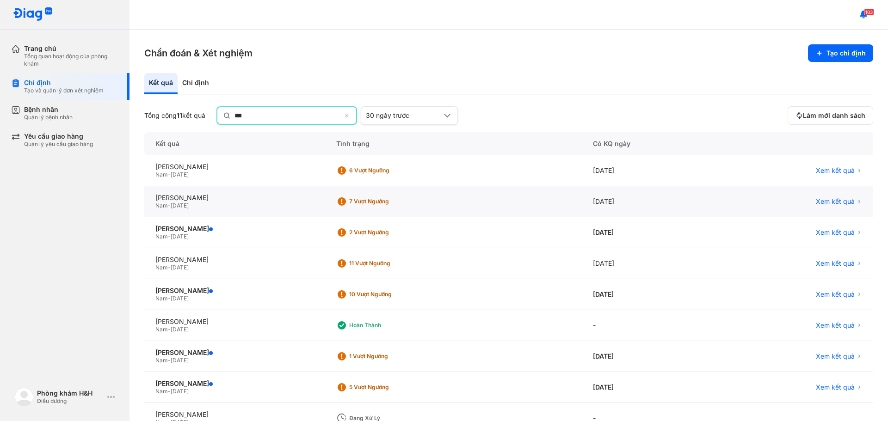 The image size is (888, 421). Describe the element at coordinates (70, 401) in the screenshot. I see `div: Điều dưỡng` at that location.